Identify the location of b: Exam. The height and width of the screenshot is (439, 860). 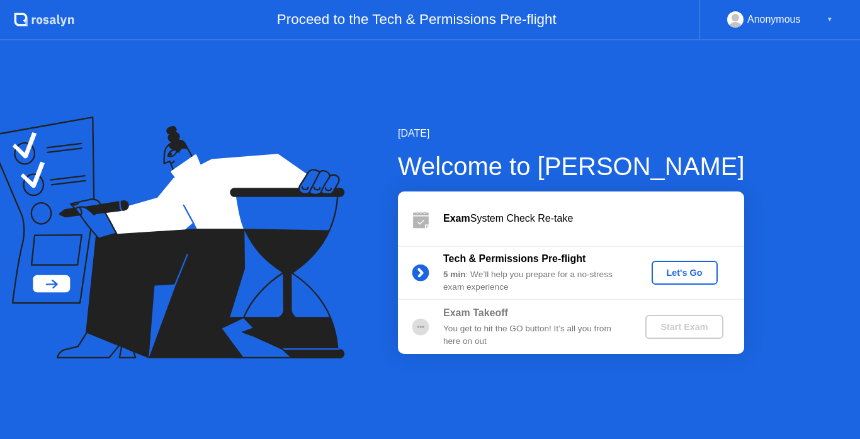
(457, 218).